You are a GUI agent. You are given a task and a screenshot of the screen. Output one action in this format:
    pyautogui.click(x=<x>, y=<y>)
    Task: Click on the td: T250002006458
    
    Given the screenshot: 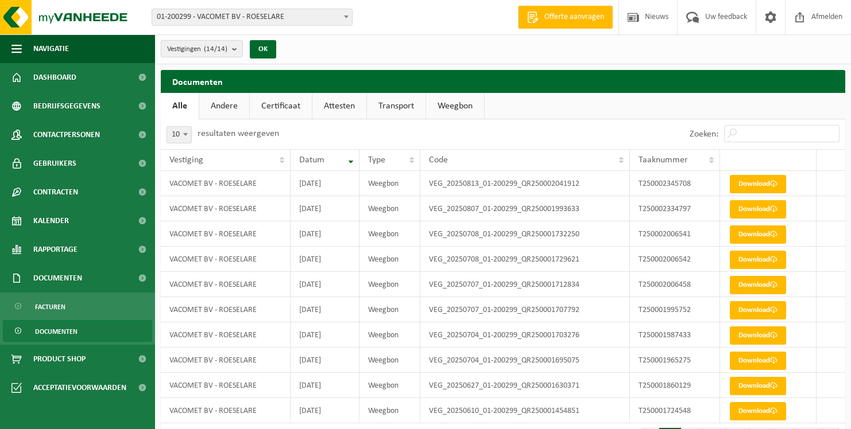 What is the action you would take?
    pyautogui.click(x=675, y=285)
    